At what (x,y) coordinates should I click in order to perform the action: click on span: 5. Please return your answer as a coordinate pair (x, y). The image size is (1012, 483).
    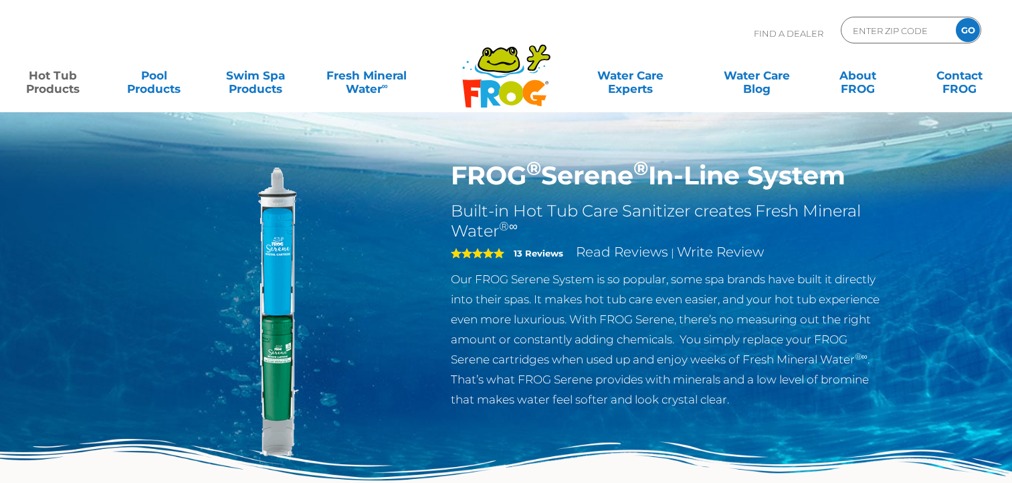
    Looking at the image, I should click on (477, 253).